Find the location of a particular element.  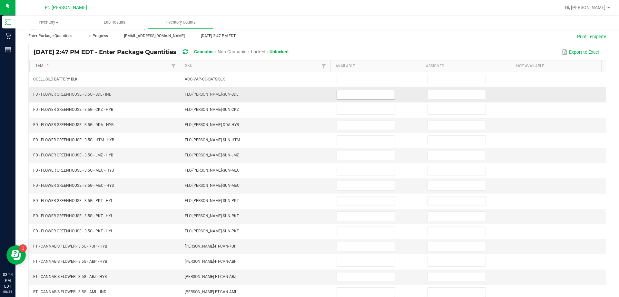

span: FT - CANNABIS FLOWER - 3.5G - ABZ - HYB is located at coordinates (70, 276).